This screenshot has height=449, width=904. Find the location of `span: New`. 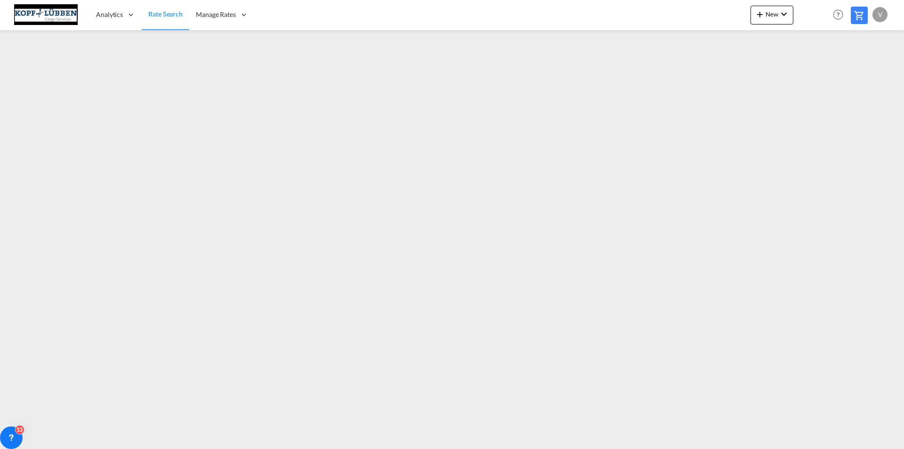

span: New is located at coordinates (772, 14).